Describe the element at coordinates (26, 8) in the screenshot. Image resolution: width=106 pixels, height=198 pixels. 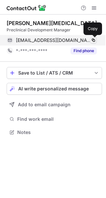
I see `img: ContactOut v5.3.10` at that location.